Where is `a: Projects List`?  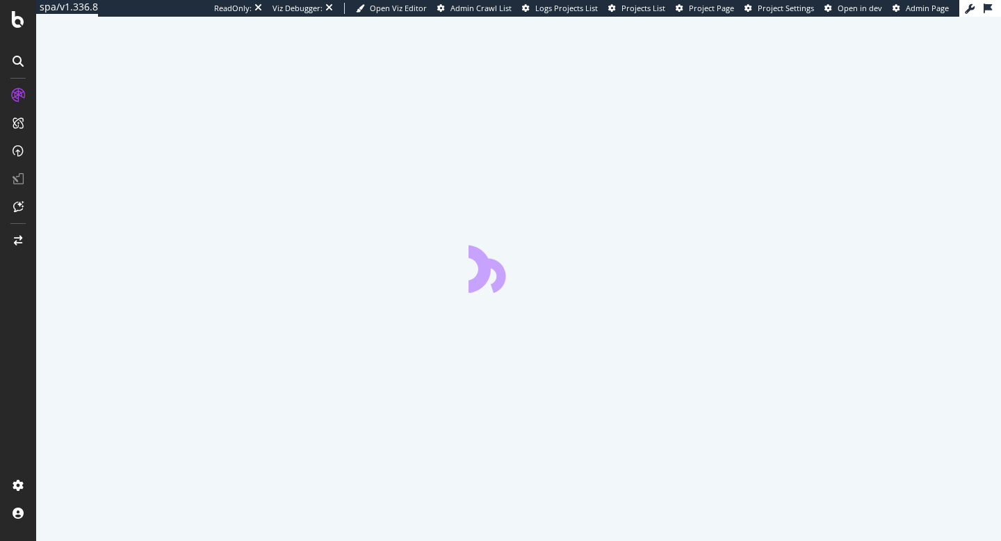 a: Projects List is located at coordinates (636, 8).